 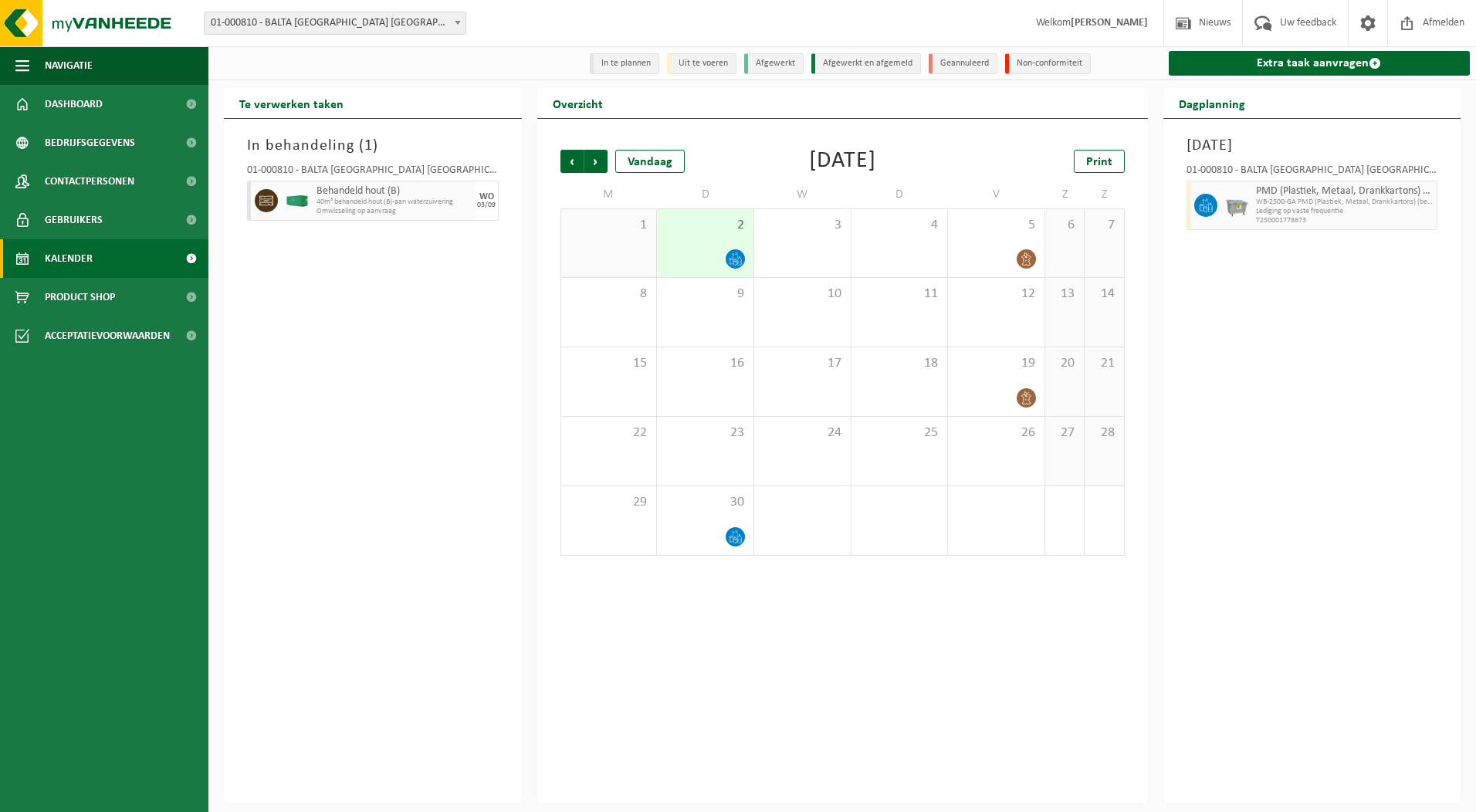 What do you see at coordinates (702, 63) in the screenshot?
I see `li: Uit te voeren` at bounding box center [702, 63].